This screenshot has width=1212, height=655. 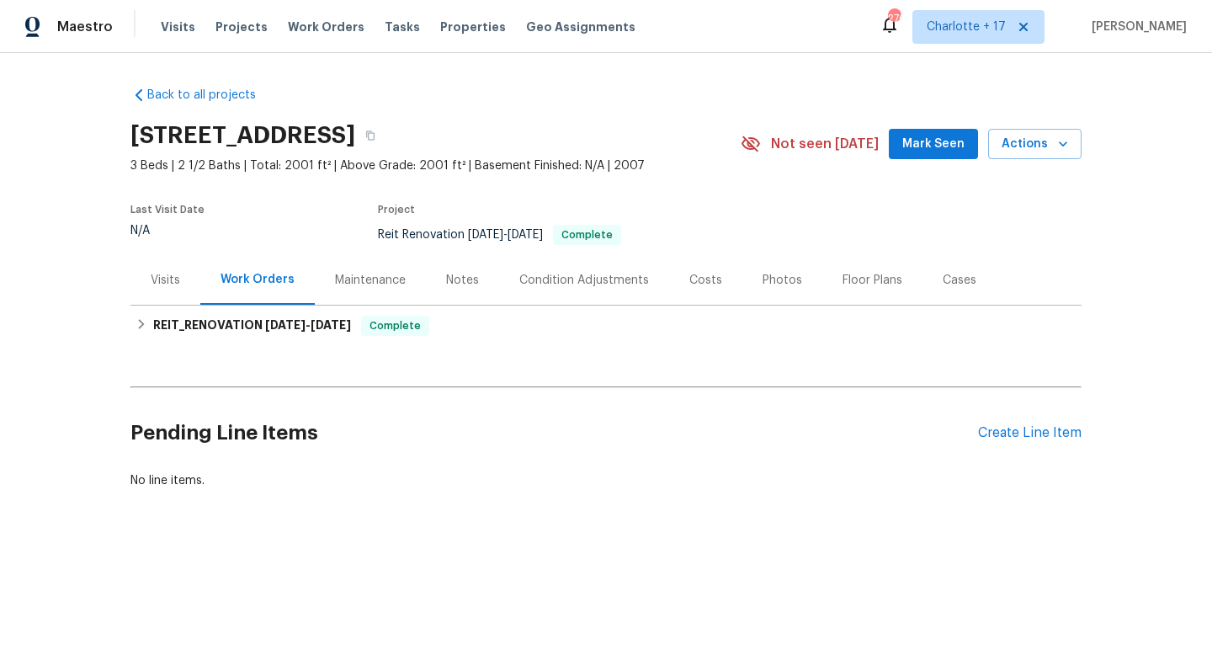 What do you see at coordinates (396, 210) in the screenshot?
I see `span: Project` at bounding box center [396, 210].